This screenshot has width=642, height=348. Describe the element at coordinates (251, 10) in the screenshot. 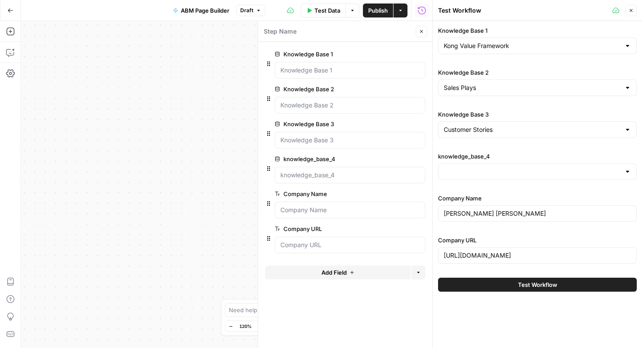

I see `button: Draft` at that location.